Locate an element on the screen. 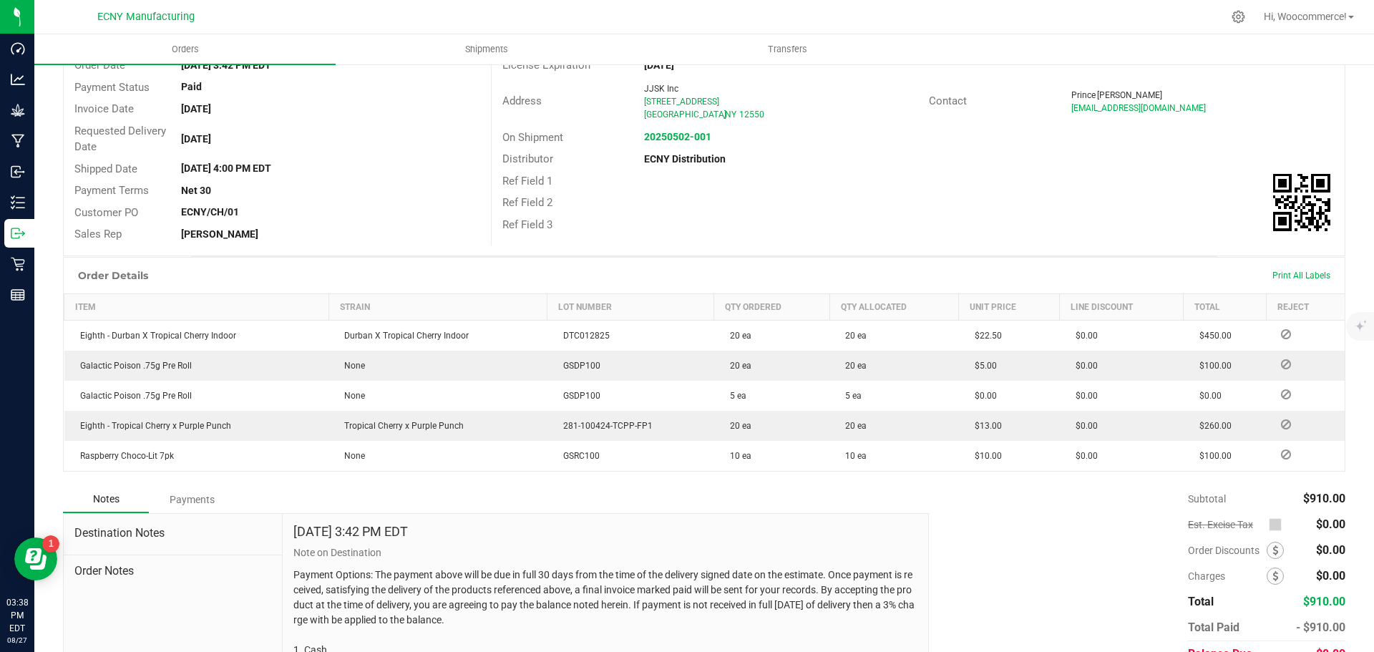 The image size is (1374, 652). div: Manage settings is located at coordinates (1238, 16).